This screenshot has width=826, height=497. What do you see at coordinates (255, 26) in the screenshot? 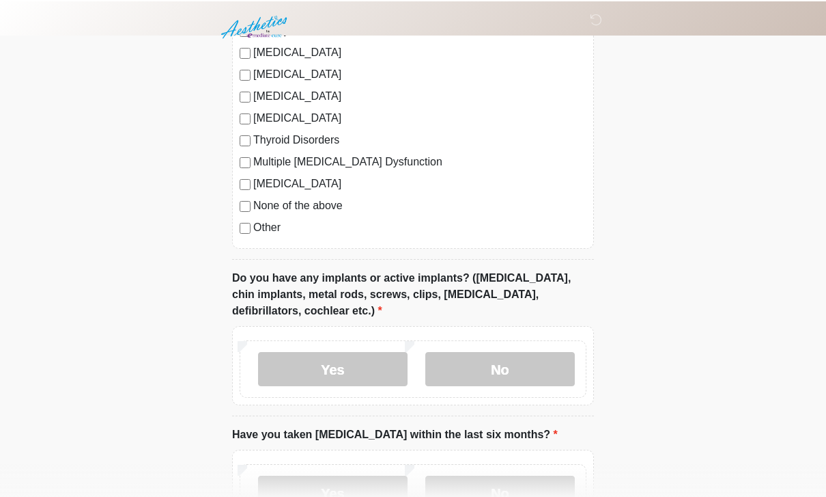
I see `img: Aesthetics by Emediate Cure Logo` at bounding box center [255, 26].